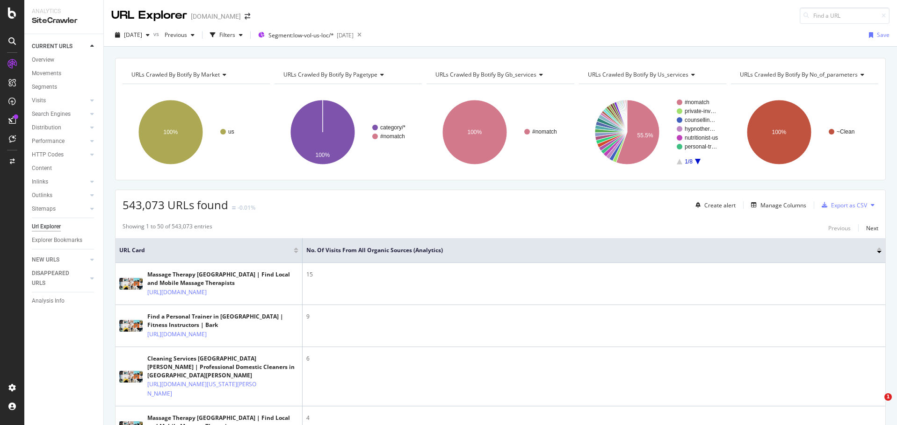 The height and width of the screenshot is (425, 897). What do you see at coordinates (167, 228) in the screenshot?
I see `div: Showing 1 to 50 of 543,073 entries` at bounding box center [167, 228].